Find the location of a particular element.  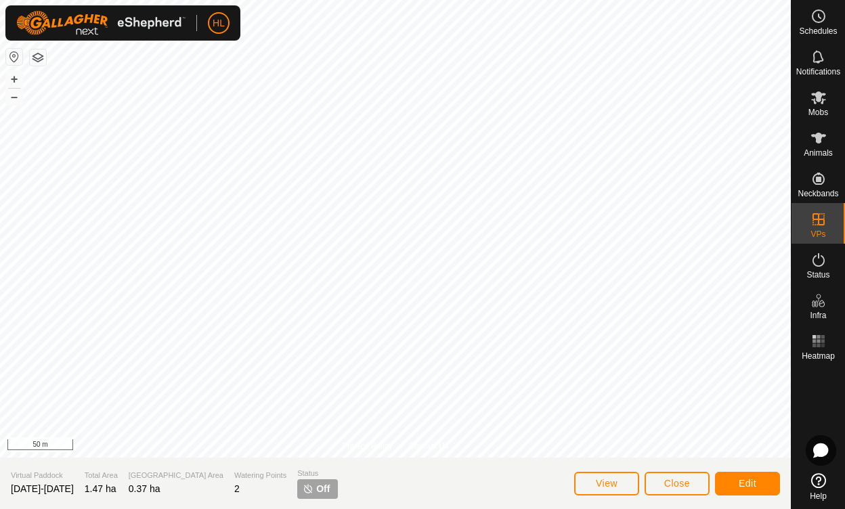

span: Help is located at coordinates (818, 497).